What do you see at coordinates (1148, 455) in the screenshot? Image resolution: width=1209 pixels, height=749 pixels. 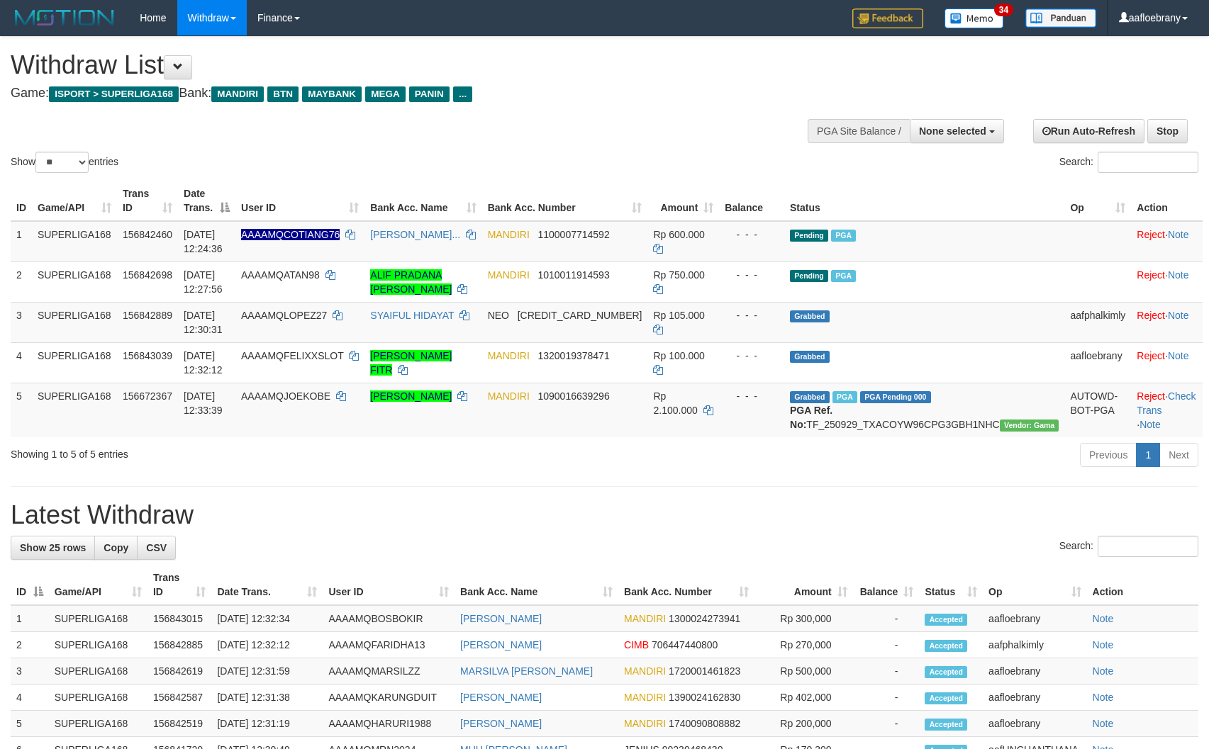 I see `a: 1` at bounding box center [1148, 455].